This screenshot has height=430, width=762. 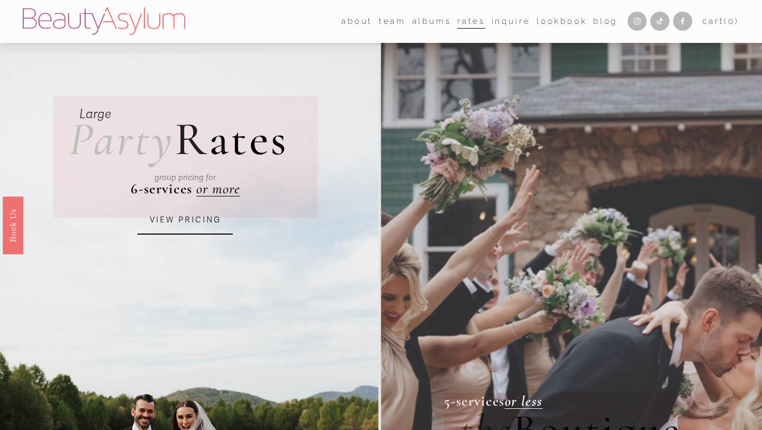 I want to click on span: about, so click(x=357, y=21).